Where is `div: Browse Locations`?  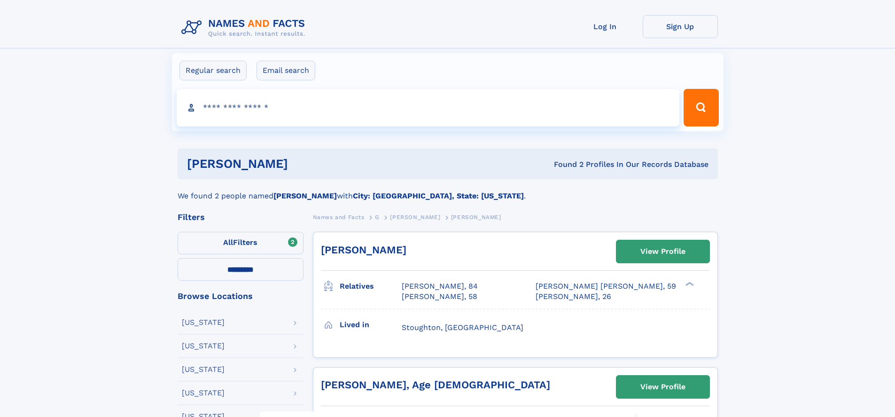 div: Browse Locations is located at coordinates (241, 296).